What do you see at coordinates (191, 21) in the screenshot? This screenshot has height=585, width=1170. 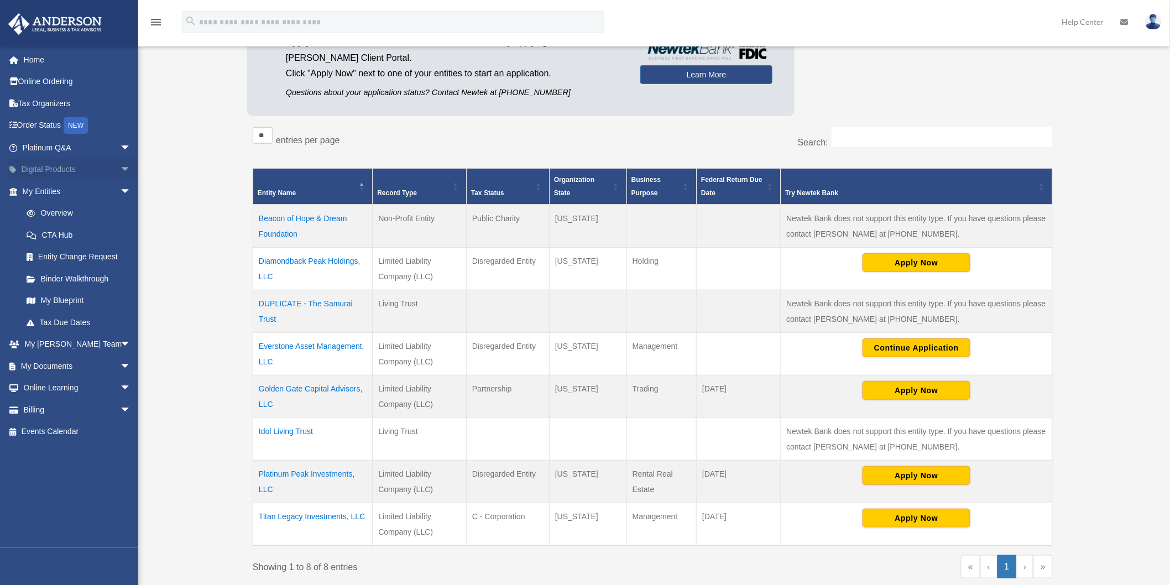 I see `i: search` at bounding box center [191, 21].